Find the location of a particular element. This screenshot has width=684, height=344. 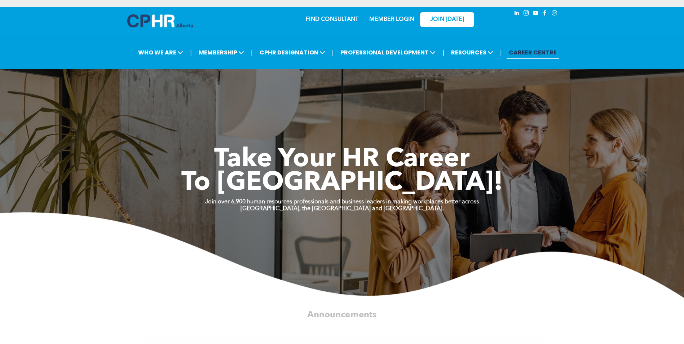

a: instagram is located at coordinates (527, 14).